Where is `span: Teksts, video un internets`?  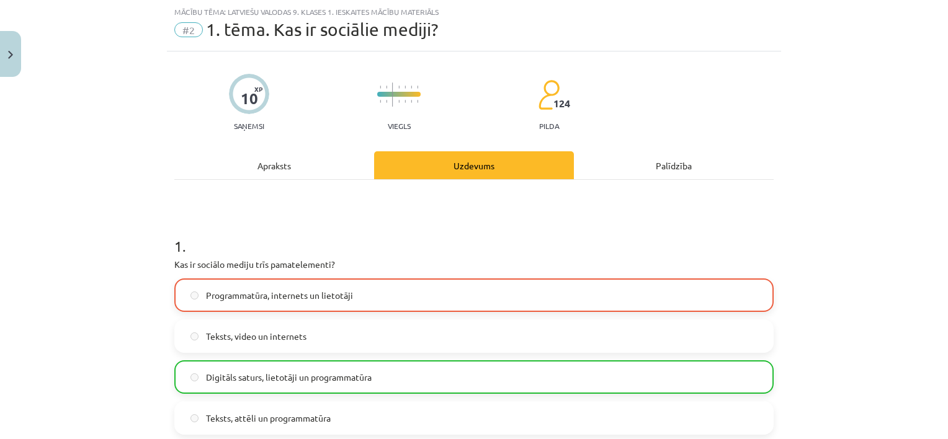
span: Teksts, video un internets is located at coordinates (256, 336).